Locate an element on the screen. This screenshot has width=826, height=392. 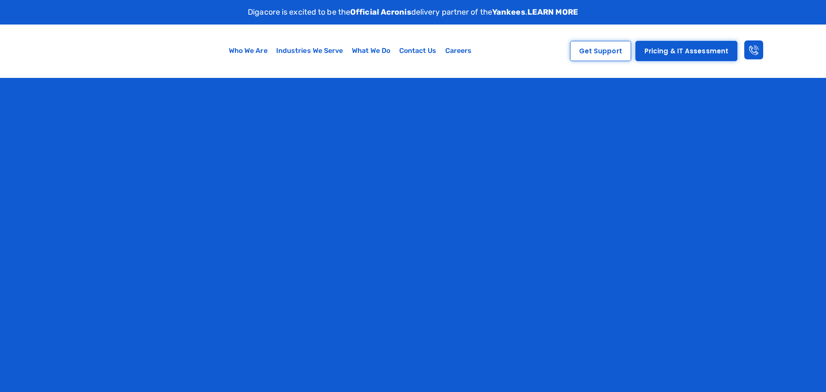
strong: Official Acronis is located at coordinates (381, 12).